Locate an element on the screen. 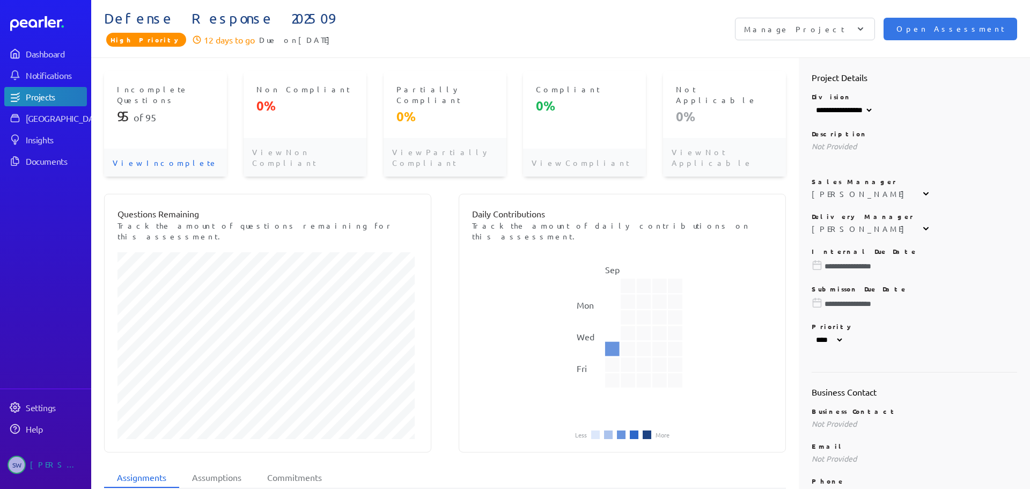 This screenshot has width=1030, height=489. a: Help is located at coordinates (46, 429).